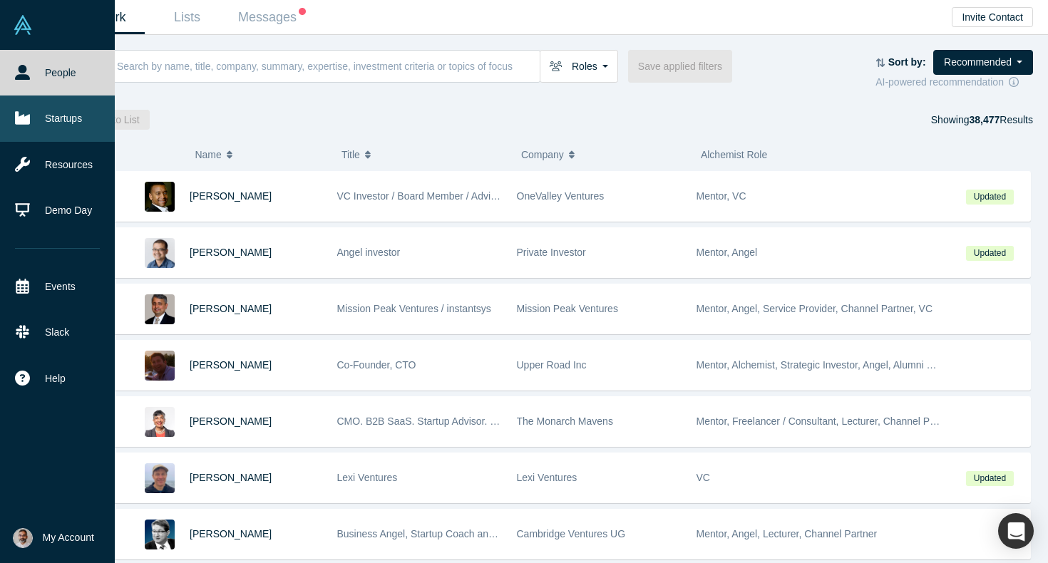  Describe the element at coordinates (160, 197) in the screenshot. I see `img: Juan Scarlett's Profile Image` at that location.